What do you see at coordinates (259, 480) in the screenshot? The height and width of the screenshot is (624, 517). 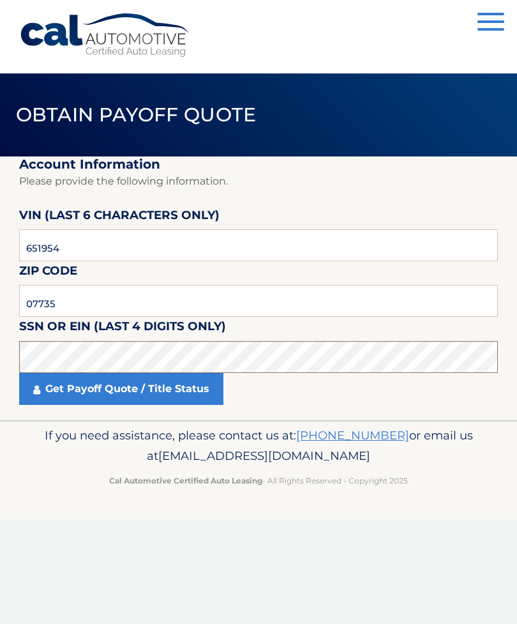 I see `p: - All Rights Reserved - Copyright 2025` at bounding box center [259, 480].